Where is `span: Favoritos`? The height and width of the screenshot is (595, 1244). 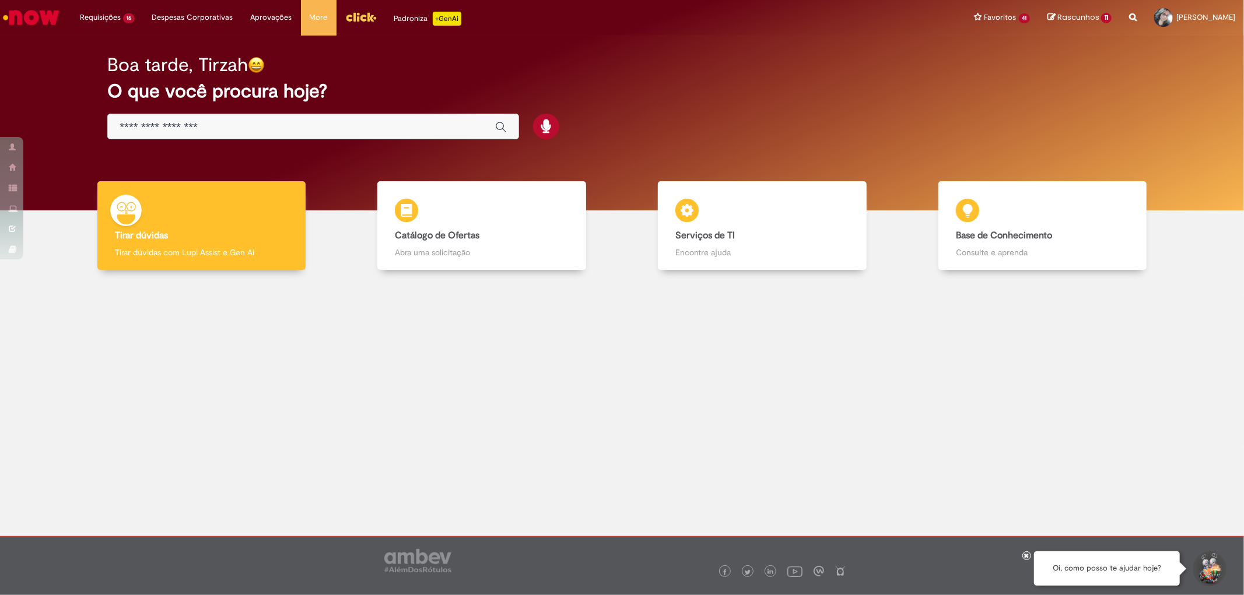 span: Favoritos is located at coordinates (1000, 17).